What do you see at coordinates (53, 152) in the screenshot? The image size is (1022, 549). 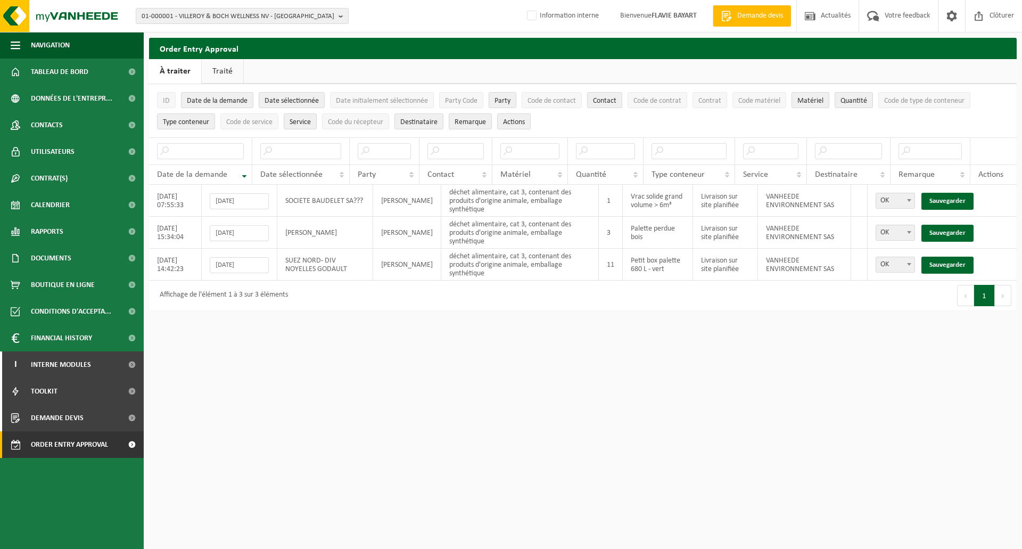 I see `span: Utilisateurs` at bounding box center [53, 152].